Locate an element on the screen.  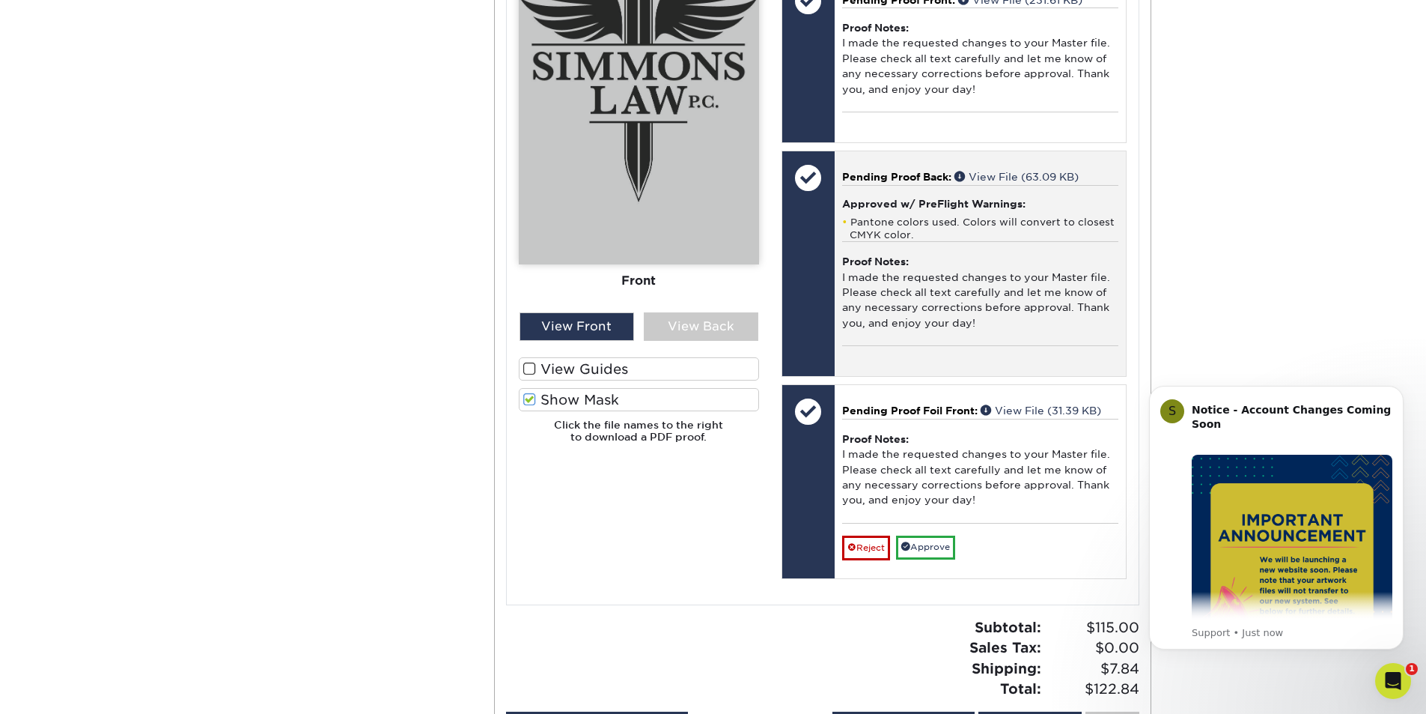
a: View File (63.09 KB) is located at coordinates (1017, 177).